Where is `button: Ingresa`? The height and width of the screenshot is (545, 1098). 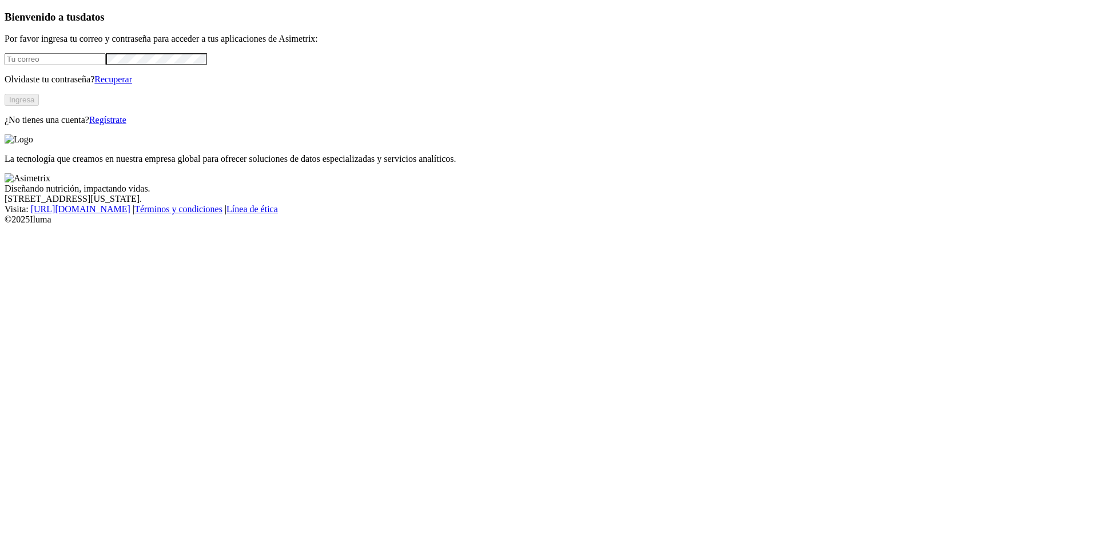 button: Ingresa is located at coordinates (22, 100).